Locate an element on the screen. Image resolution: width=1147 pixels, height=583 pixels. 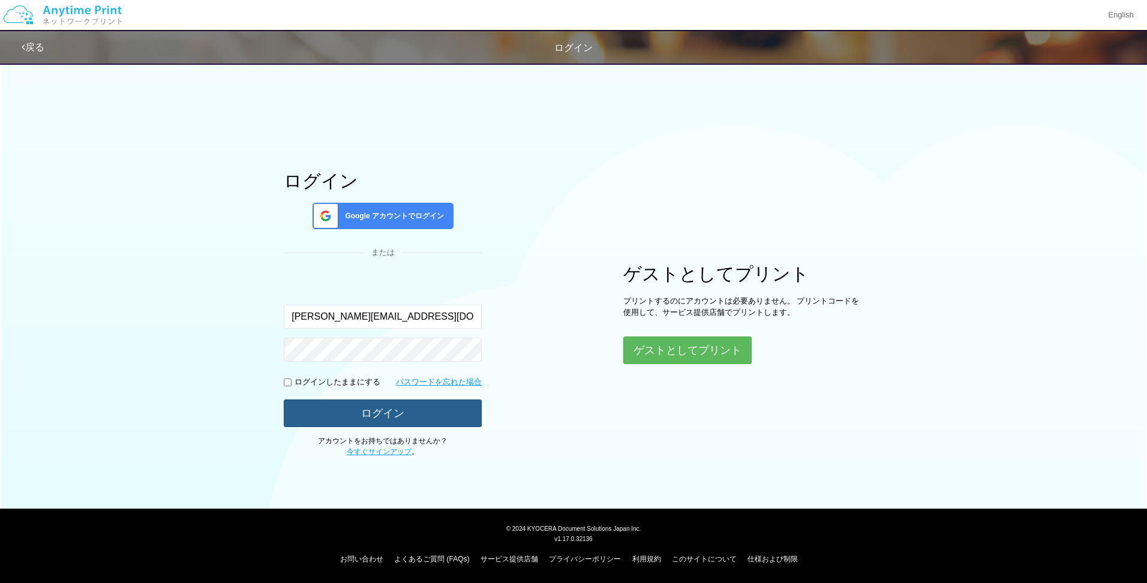
a: サービス提供店舗 is located at coordinates (509, 559).